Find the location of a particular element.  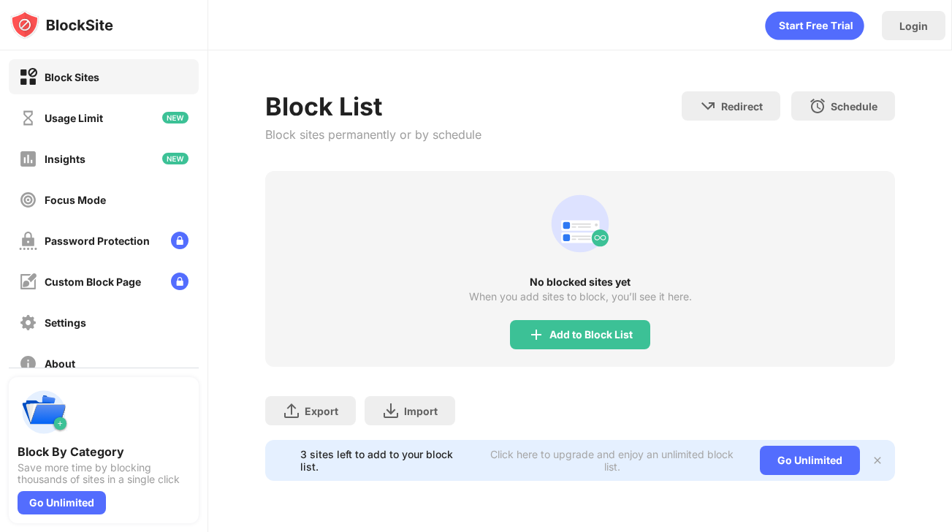

div: Insights is located at coordinates (65, 159).